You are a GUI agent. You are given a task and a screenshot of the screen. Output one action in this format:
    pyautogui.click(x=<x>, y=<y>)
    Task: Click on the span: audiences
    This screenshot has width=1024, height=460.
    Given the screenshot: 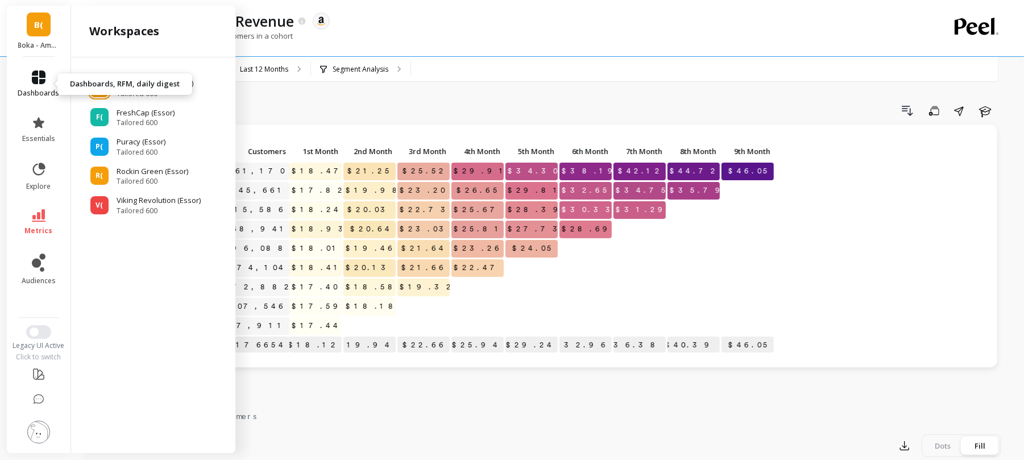 What is the action you would take?
    pyautogui.click(x=39, y=281)
    